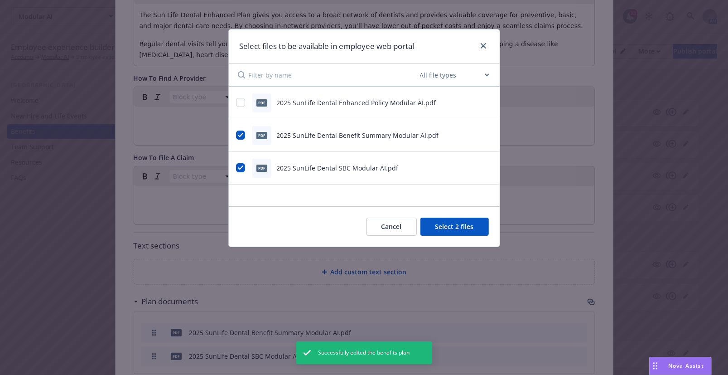  Describe the element at coordinates (242, 75) in the screenshot. I see `svg: Search` at that location.